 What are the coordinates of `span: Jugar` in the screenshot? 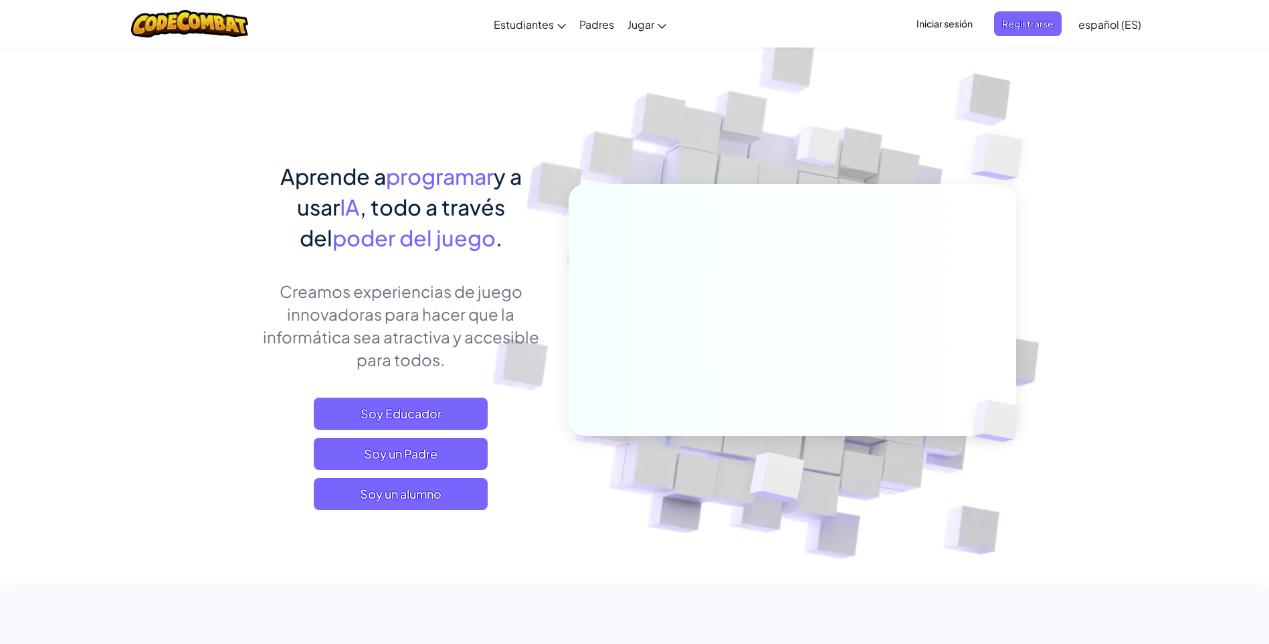 It's located at (641, 24).